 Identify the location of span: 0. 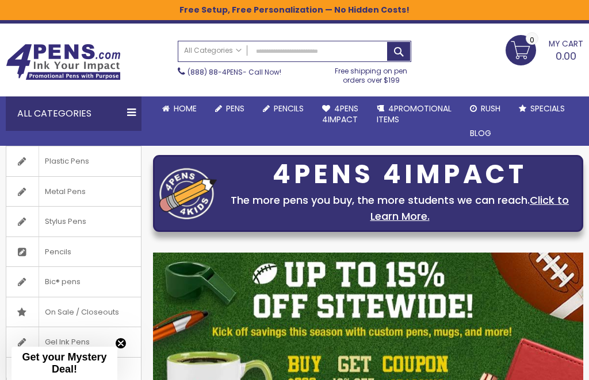
(532, 40).